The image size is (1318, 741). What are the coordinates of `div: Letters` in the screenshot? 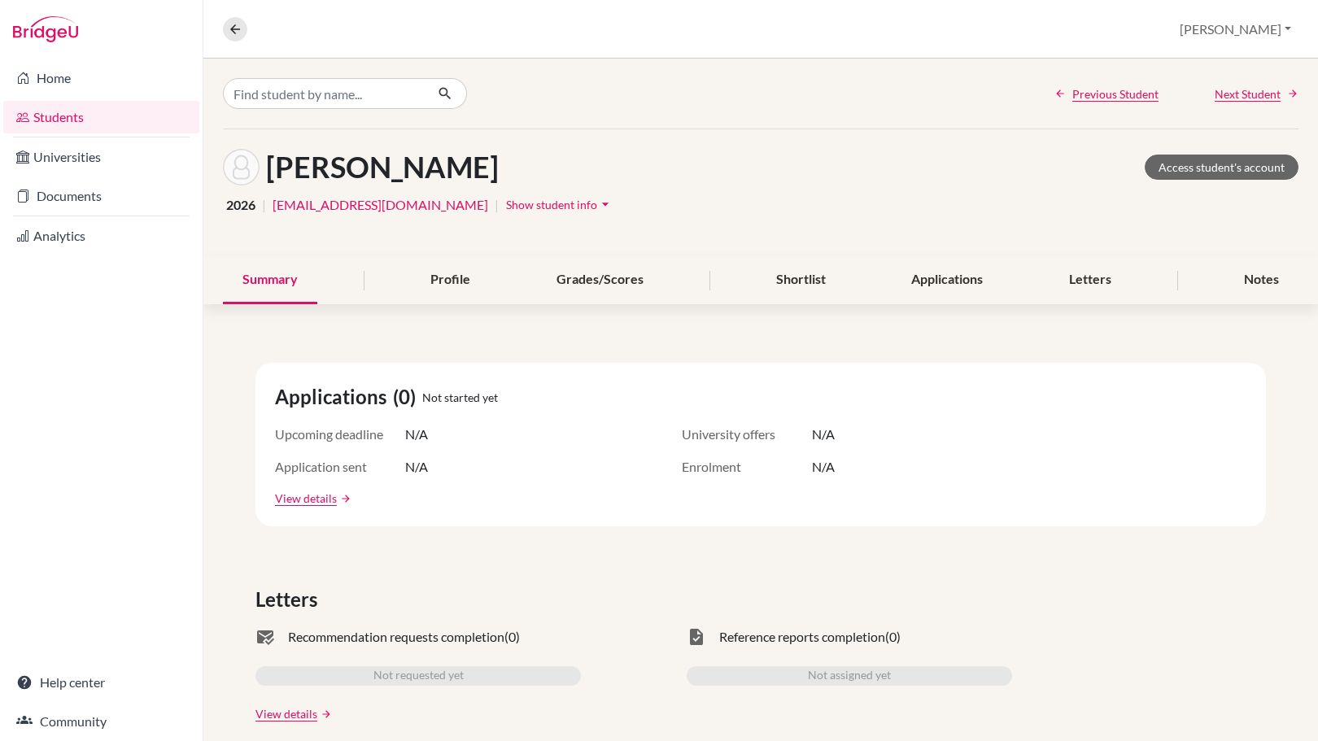 It's located at (1090, 280).